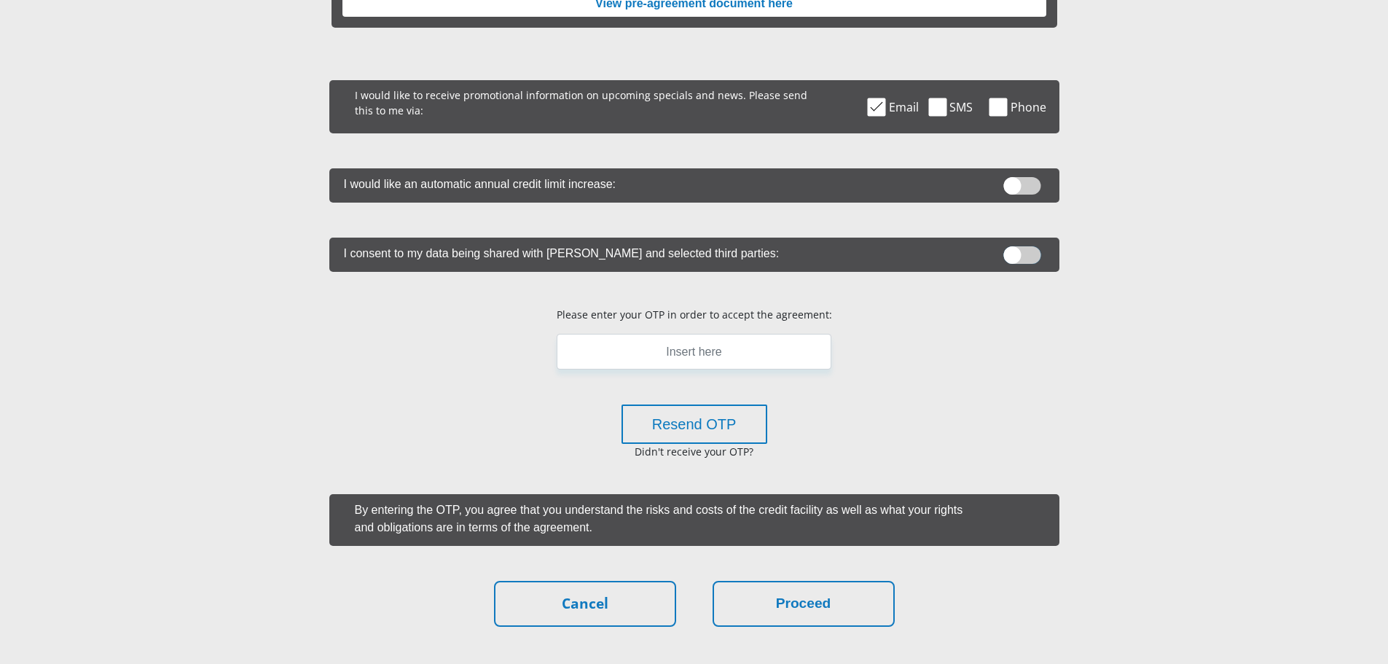 This screenshot has width=1388, height=664. I want to click on label: I would like an automatic annual credit limit increase:, so click(658, 182).